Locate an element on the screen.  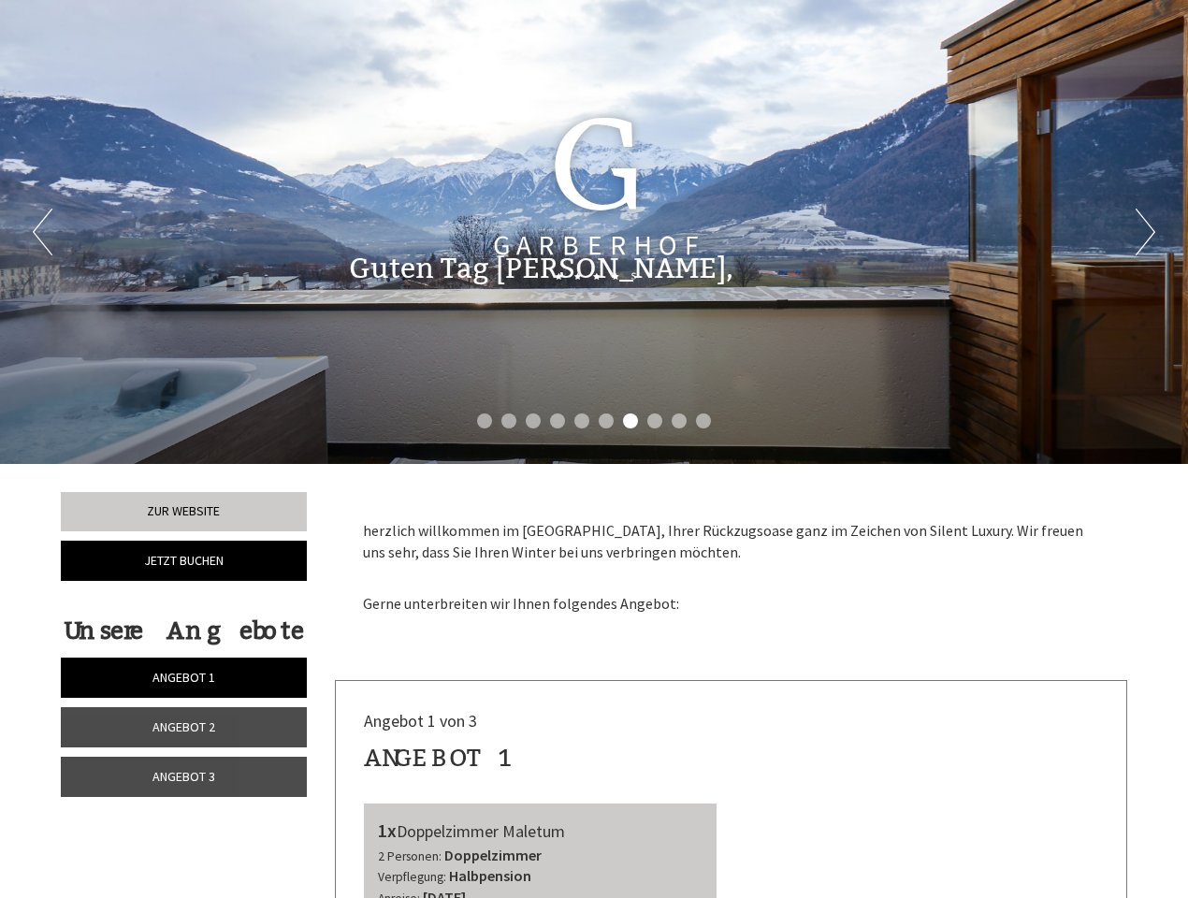
span: Angebot 2 is located at coordinates (183, 727).